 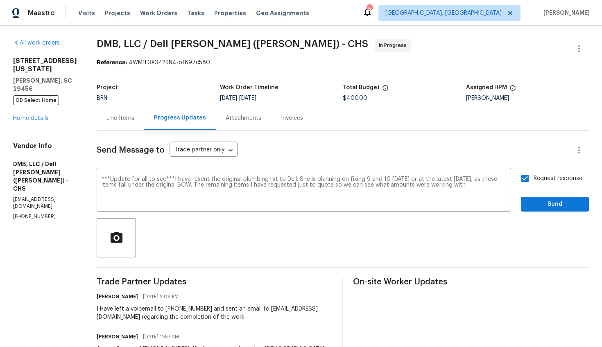 What do you see at coordinates (117, 13) in the screenshot?
I see `span: Projects` at bounding box center [117, 13].